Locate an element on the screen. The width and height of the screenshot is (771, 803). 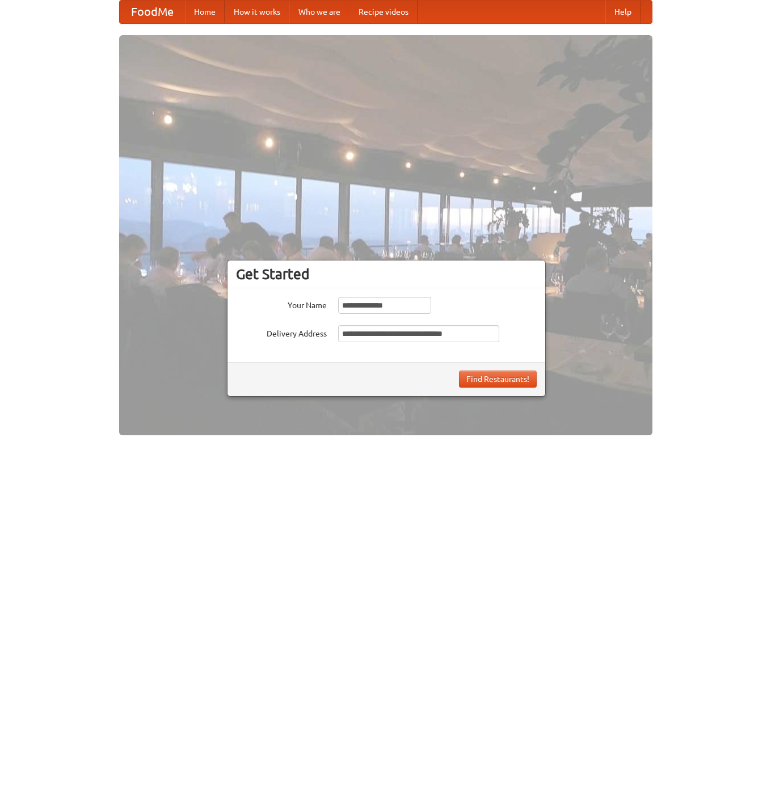
h3: Get Started is located at coordinates (387, 274).